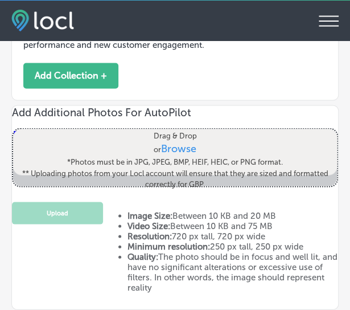 The width and height of the screenshot is (350, 310). I want to click on span: Browse, so click(179, 148).